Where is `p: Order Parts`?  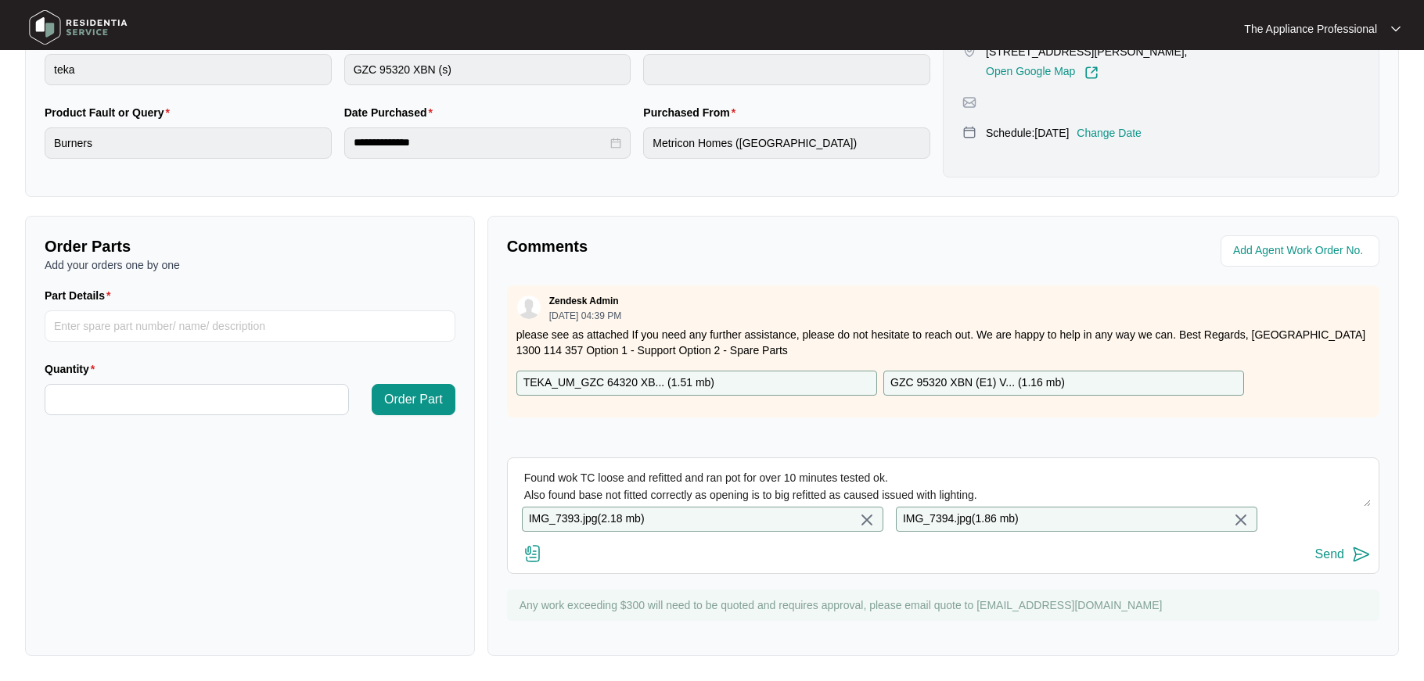 p: Order Parts is located at coordinates (250, 246).